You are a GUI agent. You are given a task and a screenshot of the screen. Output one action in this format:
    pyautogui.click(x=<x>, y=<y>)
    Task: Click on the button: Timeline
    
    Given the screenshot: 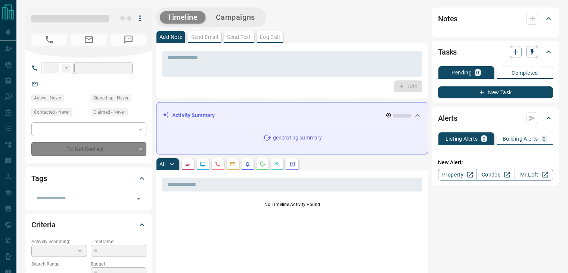 What is the action you would take?
    pyautogui.click(x=183, y=17)
    